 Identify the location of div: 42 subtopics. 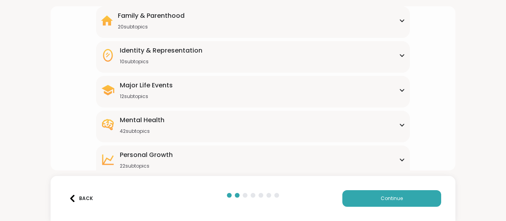
(142, 131).